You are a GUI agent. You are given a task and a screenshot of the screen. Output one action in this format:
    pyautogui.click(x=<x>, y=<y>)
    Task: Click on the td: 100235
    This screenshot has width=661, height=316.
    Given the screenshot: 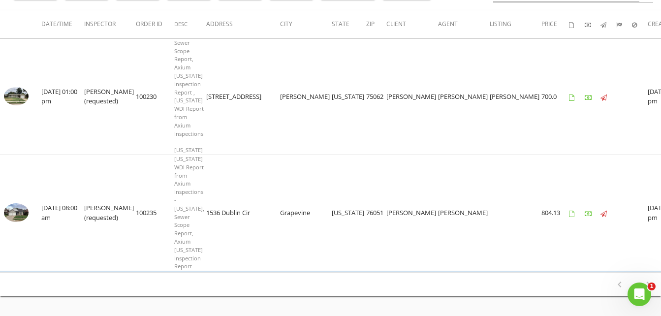 What is the action you would take?
    pyautogui.click(x=155, y=213)
    